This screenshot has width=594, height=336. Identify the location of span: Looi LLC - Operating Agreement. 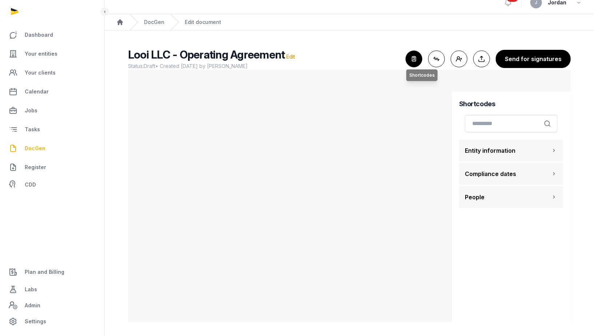
(207, 55).